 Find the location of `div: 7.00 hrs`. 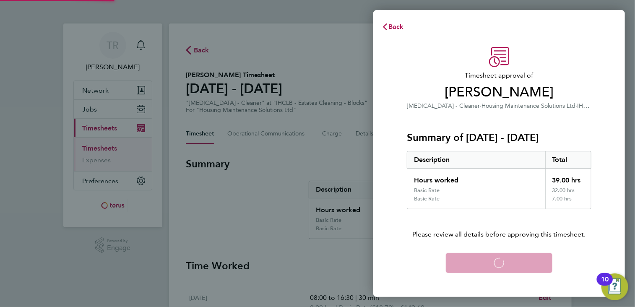

div: 7.00 hrs is located at coordinates (568, 202).